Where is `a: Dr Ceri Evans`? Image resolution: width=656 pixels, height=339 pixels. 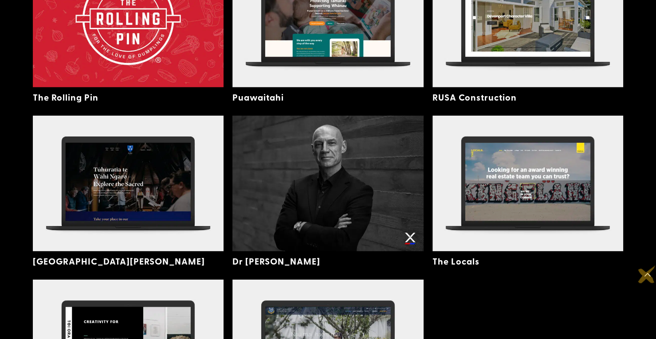 a: Dr Ceri Evans is located at coordinates (328, 184).